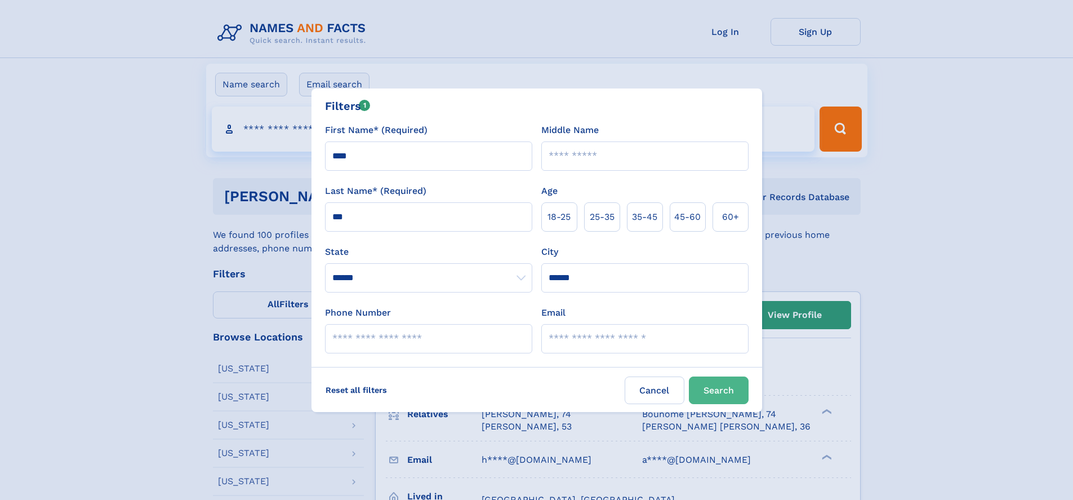 The height and width of the screenshot is (500, 1073). What do you see at coordinates (654, 390) in the screenshot?
I see `label: Cancel` at bounding box center [654, 390].